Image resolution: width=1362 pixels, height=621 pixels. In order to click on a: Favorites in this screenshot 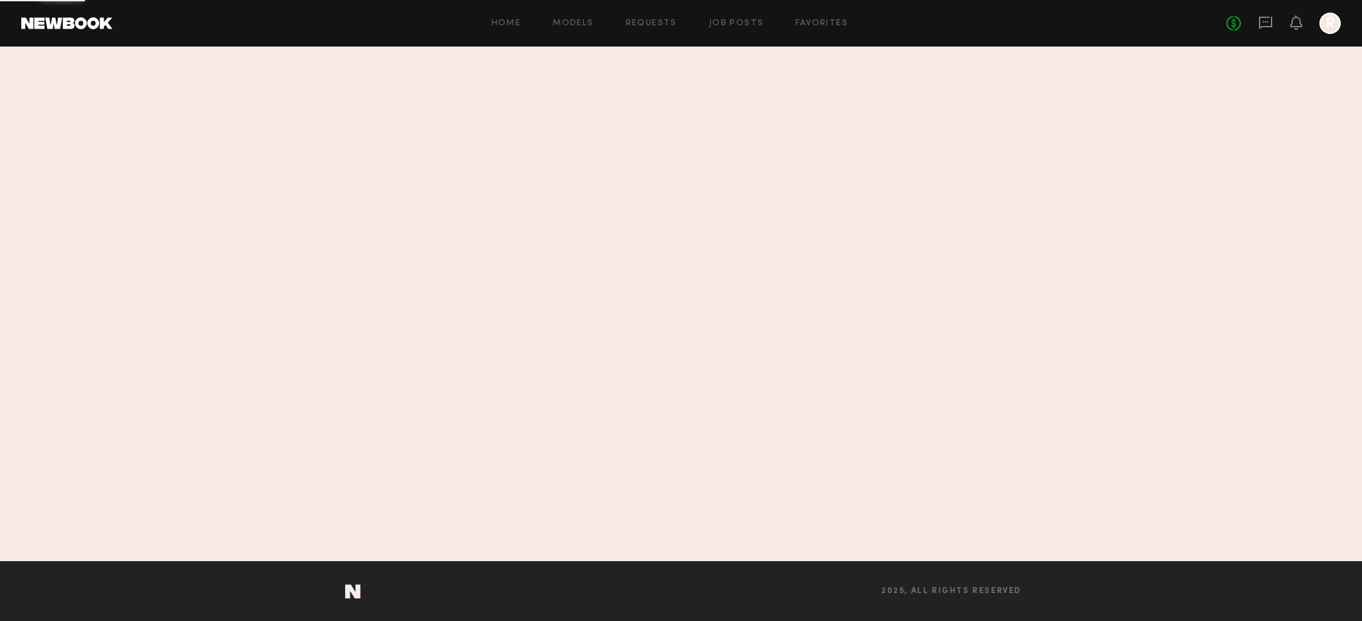, I will do `click(821, 23)`.